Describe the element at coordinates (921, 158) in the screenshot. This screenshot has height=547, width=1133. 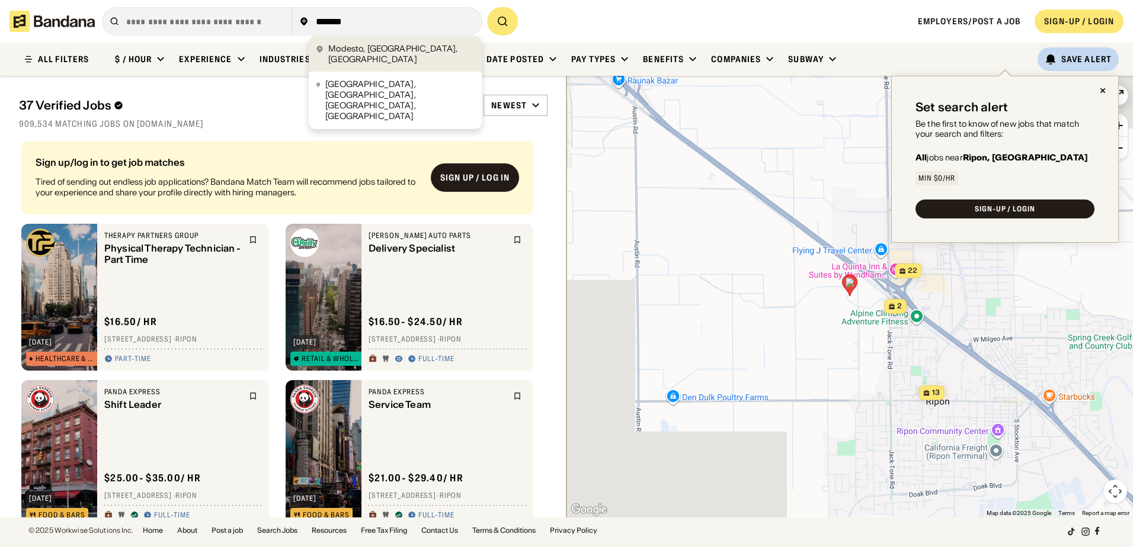
I see `b: All` at that location.